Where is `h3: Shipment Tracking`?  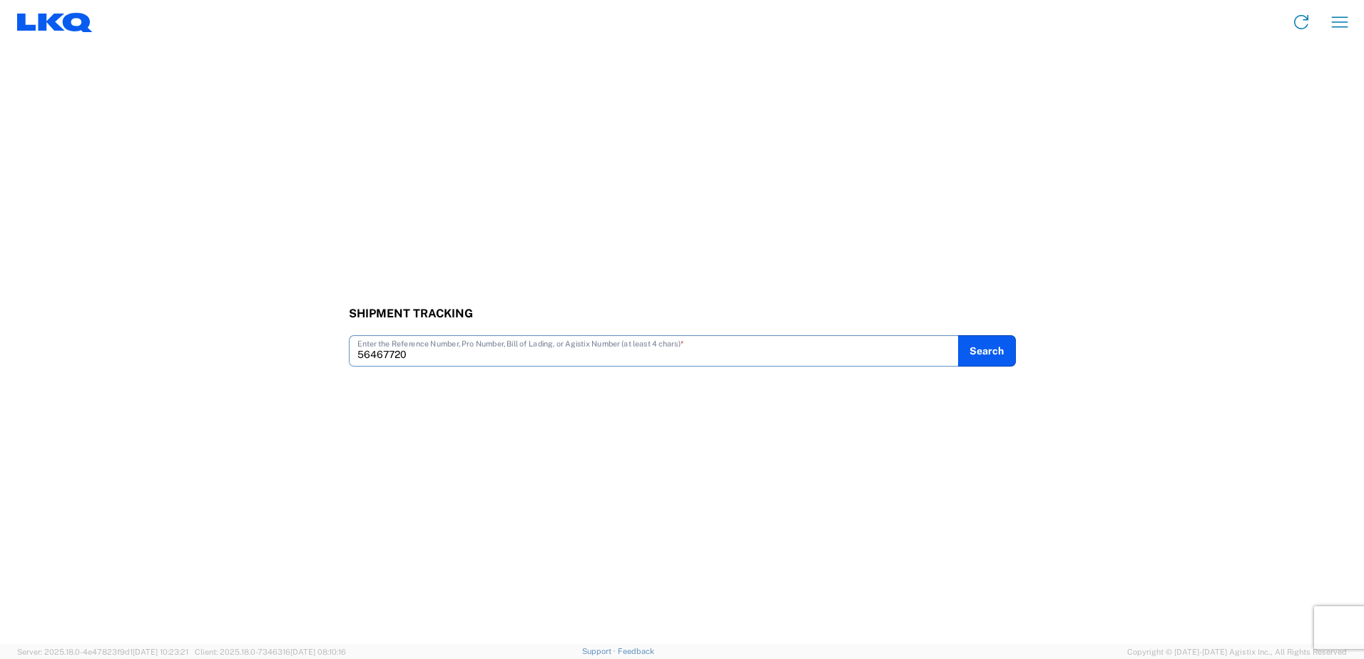
h3: Shipment Tracking is located at coordinates (682, 313).